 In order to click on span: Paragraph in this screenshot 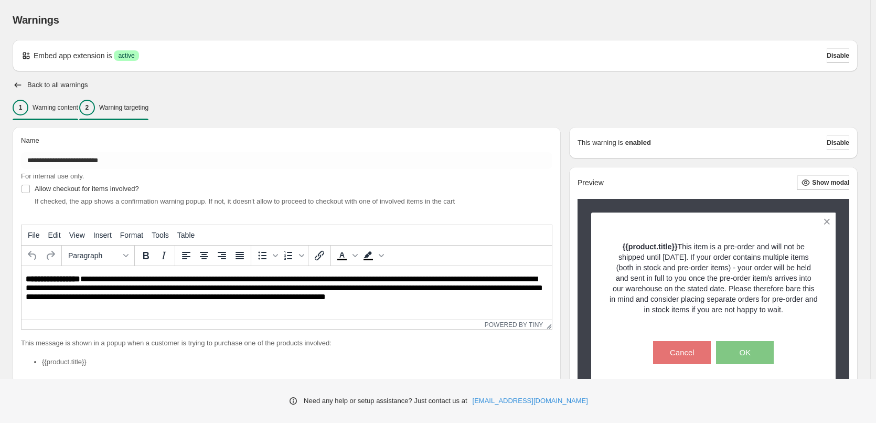, I will do `click(94, 255)`.